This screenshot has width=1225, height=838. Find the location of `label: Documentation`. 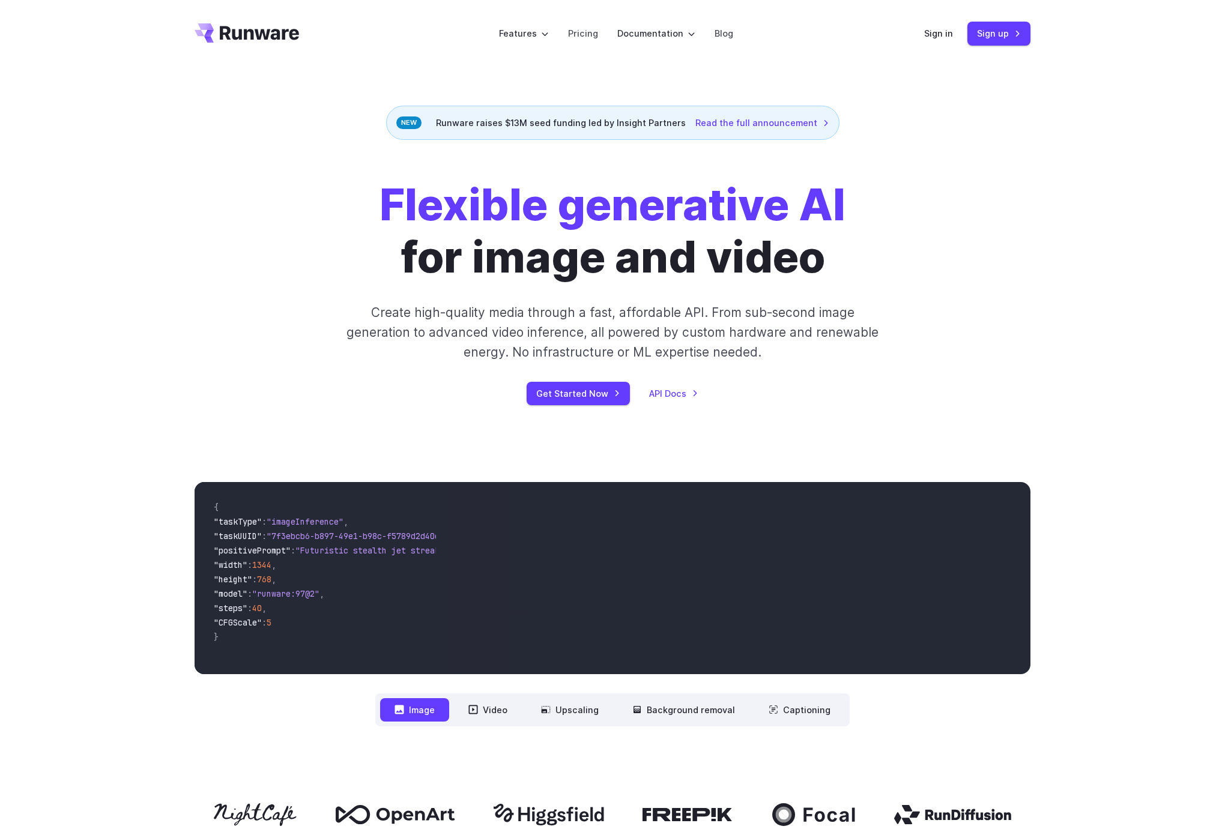

label: Documentation is located at coordinates (656, 33).